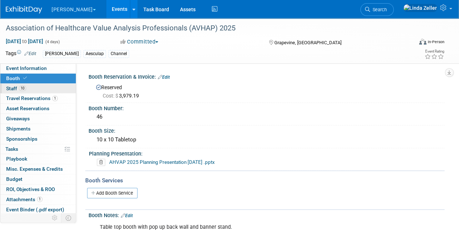  Describe the element at coordinates (266, 117) in the screenshot. I see `div: 46` at that location.